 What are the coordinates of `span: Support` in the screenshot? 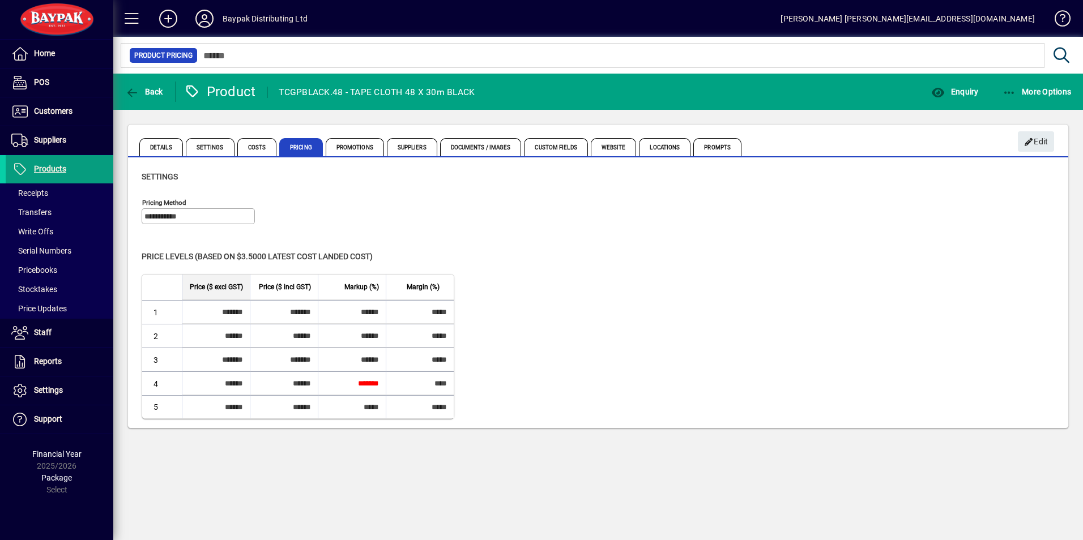 It's located at (48, 419).